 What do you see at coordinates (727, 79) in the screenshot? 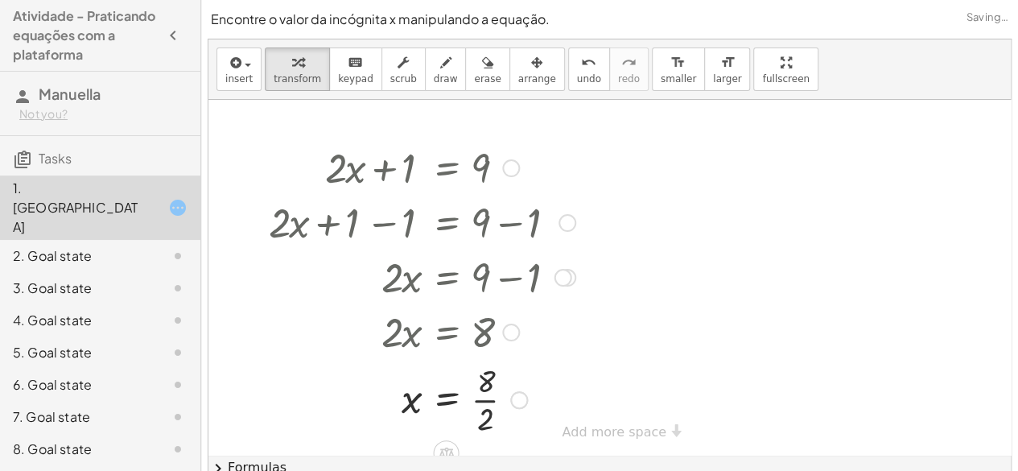
I see `span: larger` at bounding box center [727, 79].